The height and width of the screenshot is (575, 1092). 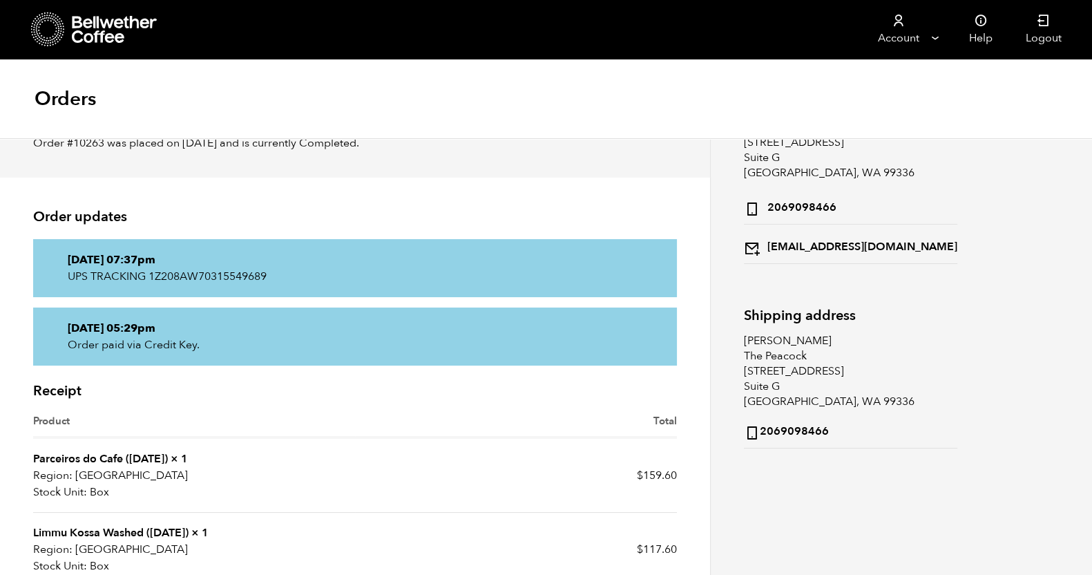 I want to click on h1: Orders, so click(x=65, y=99).